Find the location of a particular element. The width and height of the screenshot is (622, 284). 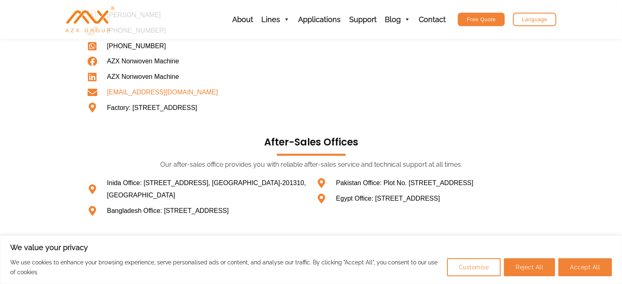

button: Accept All is located at coordinates (585, 268).